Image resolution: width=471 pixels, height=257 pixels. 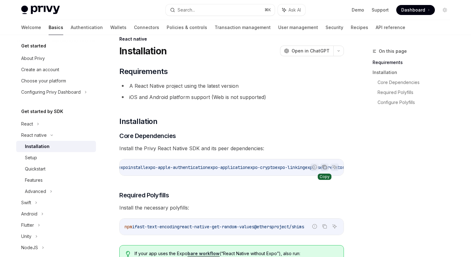 I want to click on a: Policies & controls, so click(x=187, y=27).